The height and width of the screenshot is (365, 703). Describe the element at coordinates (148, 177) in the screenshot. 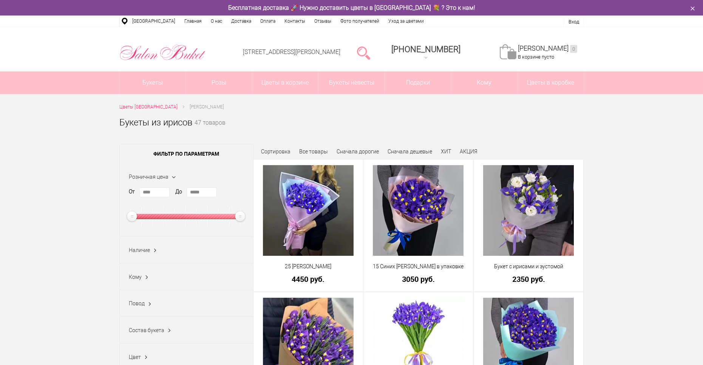

I see `span: Розничная цена` at that location.